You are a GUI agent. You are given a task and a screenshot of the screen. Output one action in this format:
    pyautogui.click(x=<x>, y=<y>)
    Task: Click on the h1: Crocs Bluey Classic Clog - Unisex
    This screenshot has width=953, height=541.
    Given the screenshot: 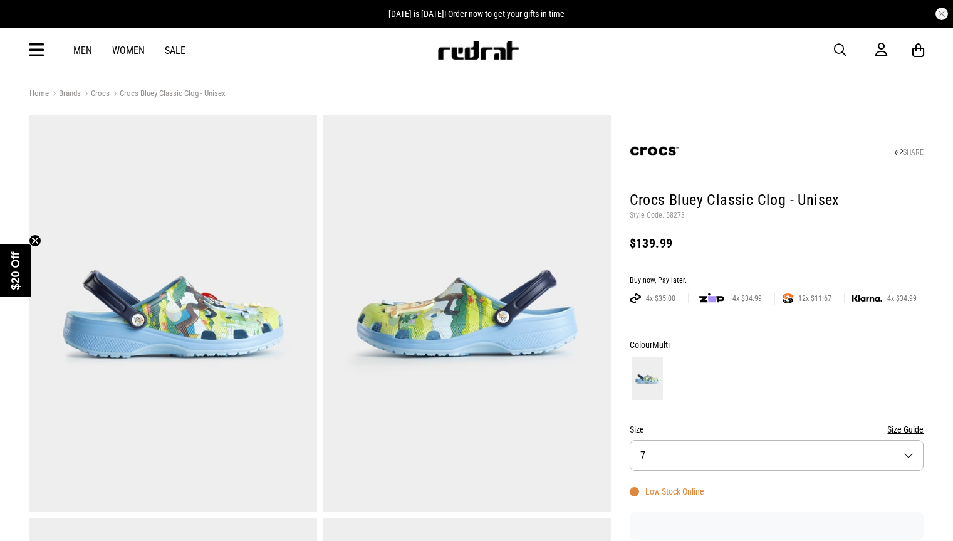 What is the action you would take?
    pyautogui.click(x=777, y=201)
    